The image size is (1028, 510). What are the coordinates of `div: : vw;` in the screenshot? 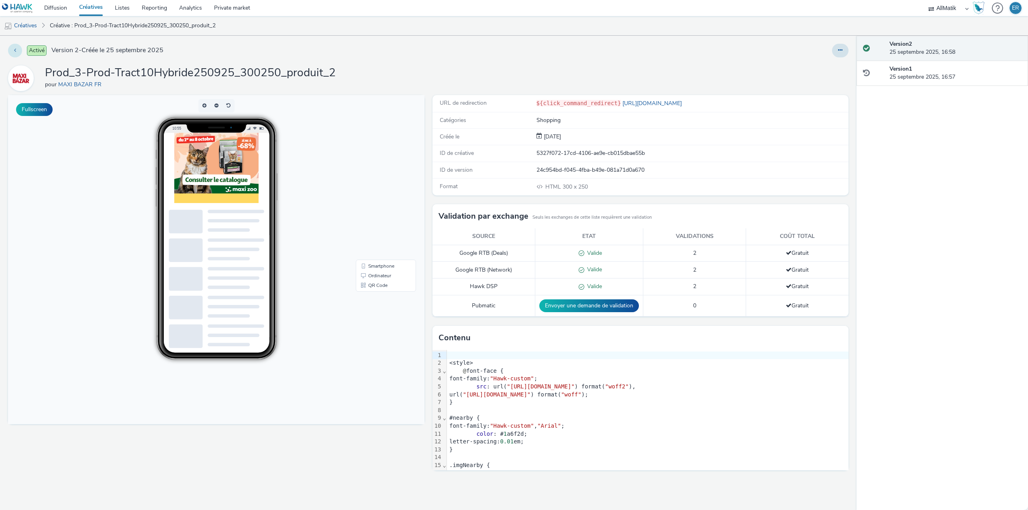 It's located at (648, 474).